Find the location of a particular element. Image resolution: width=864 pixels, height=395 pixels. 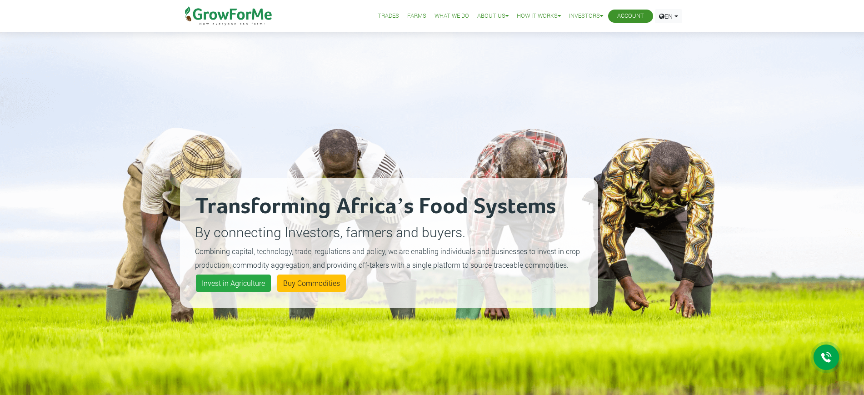

h2: Transforming Africa’s Food Systems is located at coordinates (389, 207).